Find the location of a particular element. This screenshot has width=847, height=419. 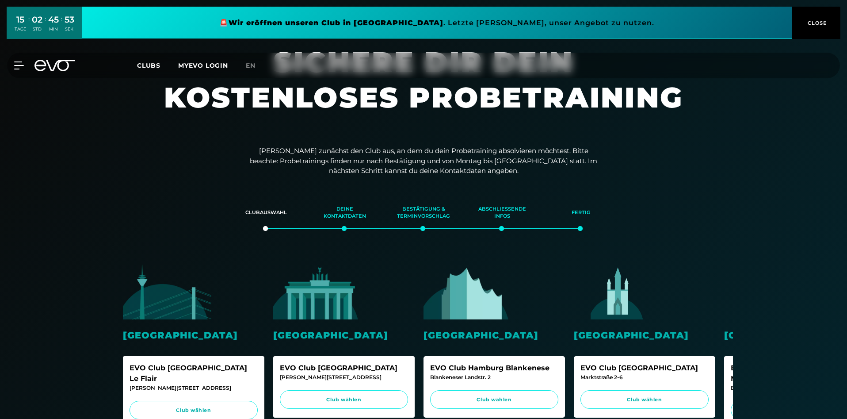

span: CLOSE is located at coordinates (816, 23).